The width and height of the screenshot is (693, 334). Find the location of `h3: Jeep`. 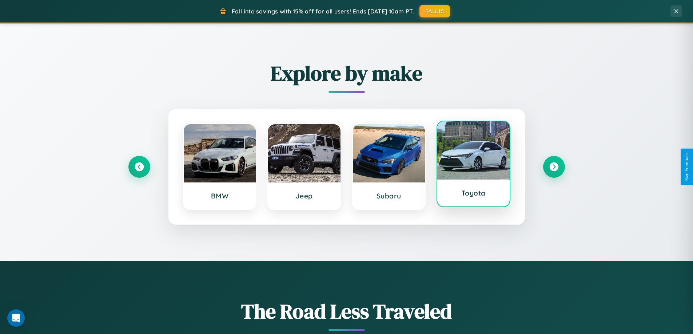

h3: Jeep is located at coordinates (304, 196).